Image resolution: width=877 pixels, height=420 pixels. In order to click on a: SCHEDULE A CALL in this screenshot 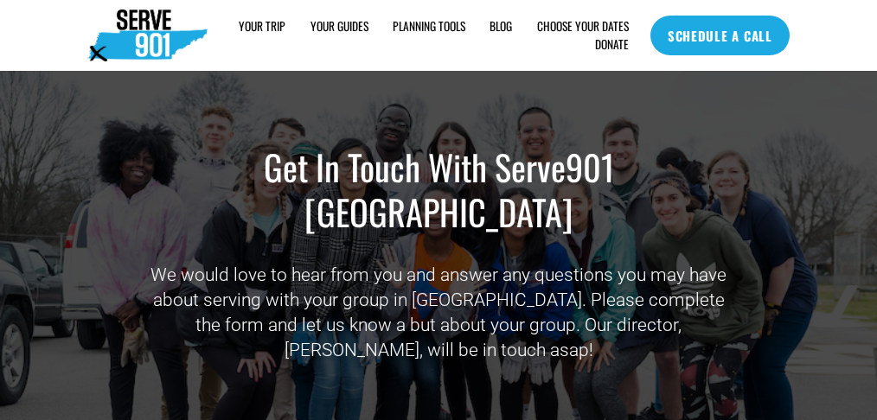, I will do `click(720, 35)`.